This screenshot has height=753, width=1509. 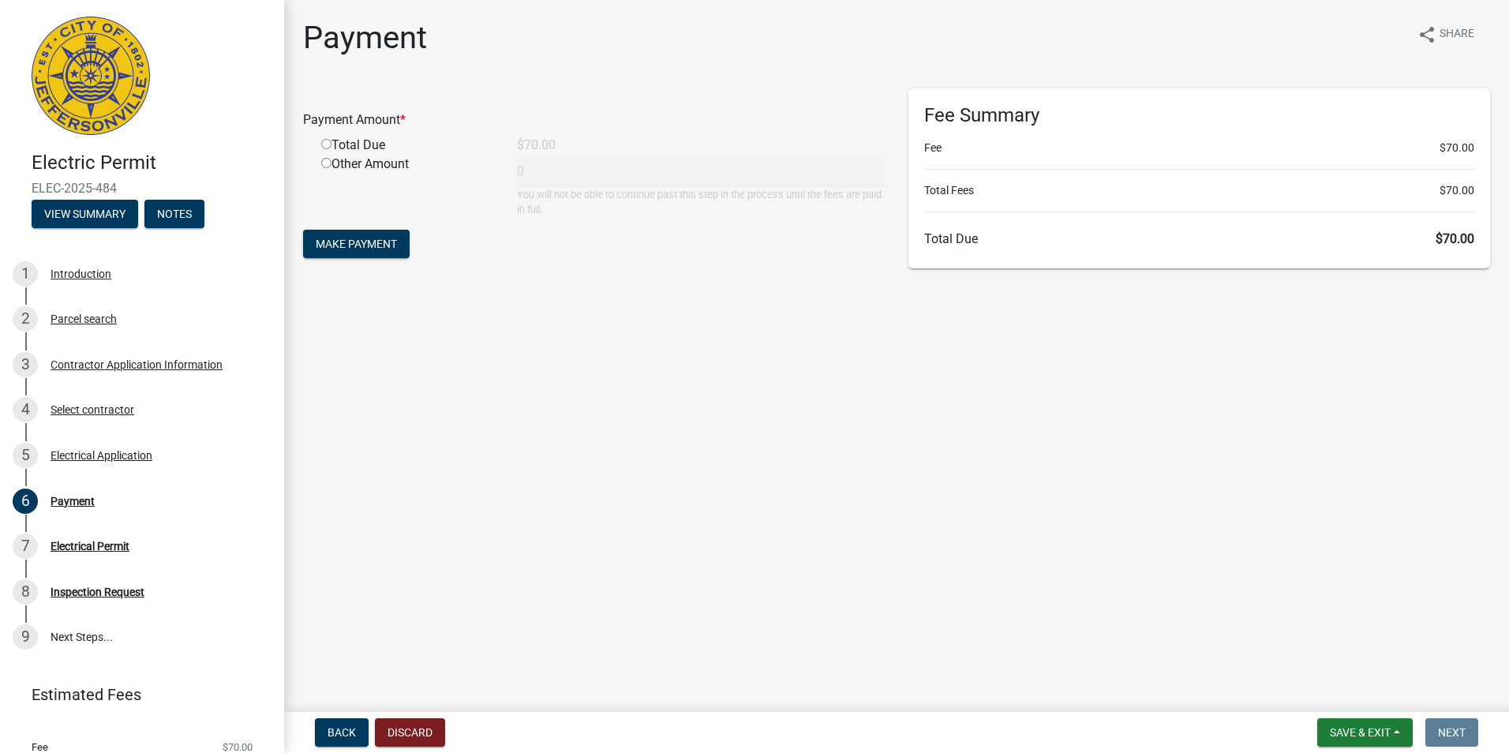 What do you see at coordinates (407, 145) in the screenshot?
I see `div: Total Due` at bounding box center [407, 145].